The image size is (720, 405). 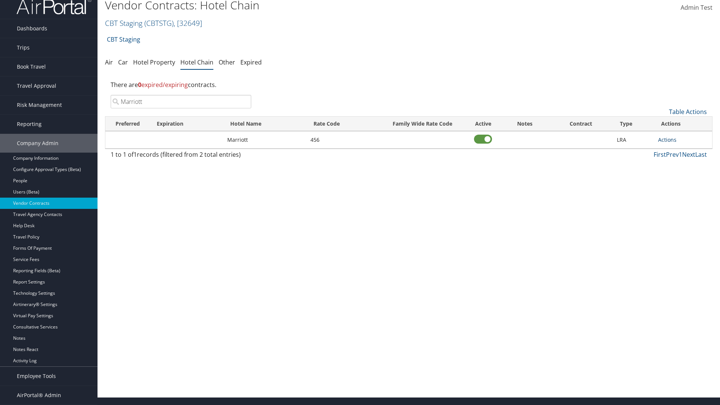 I want to click on a: Actions, so click(x=667, y=140).